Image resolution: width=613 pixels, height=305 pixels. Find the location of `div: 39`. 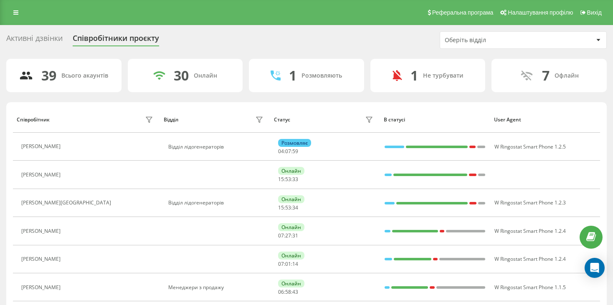

div: 39 is located at coordinates (49, 76).